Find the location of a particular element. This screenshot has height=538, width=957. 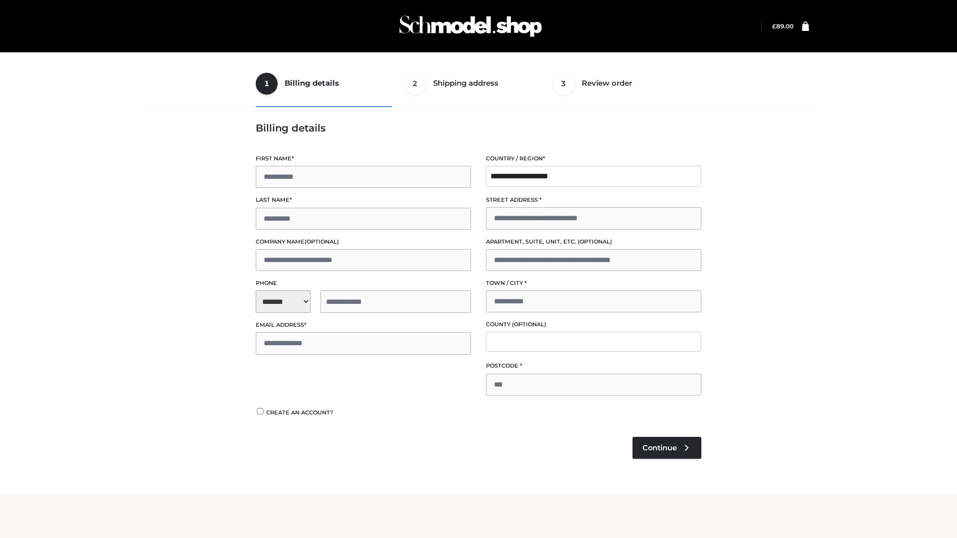

span: Create an account? is located at coordinates (300, 413).